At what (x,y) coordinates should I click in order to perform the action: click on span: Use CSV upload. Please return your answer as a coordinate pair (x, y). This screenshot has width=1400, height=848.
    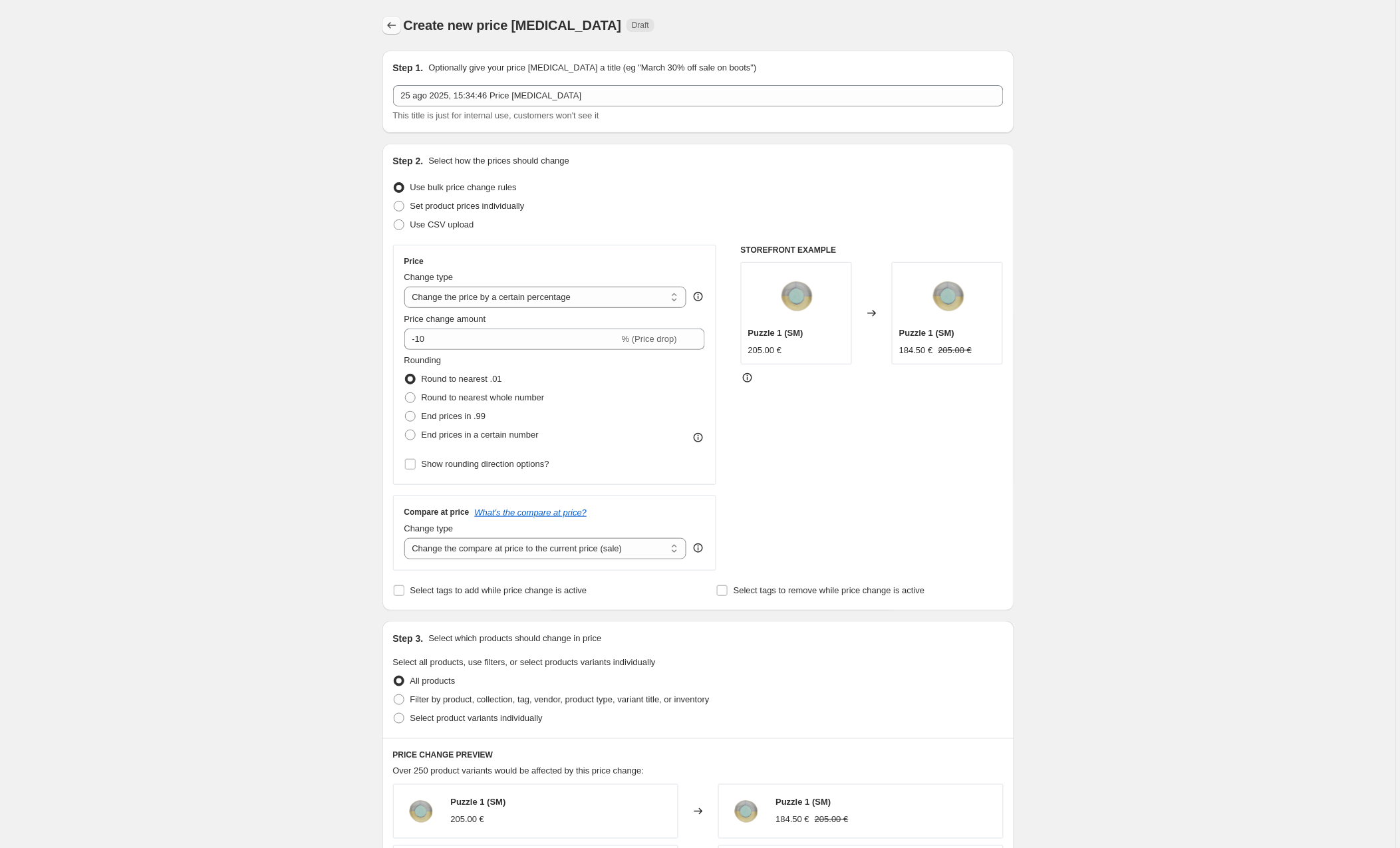
    Looking at the image, I should click on (442, 224).